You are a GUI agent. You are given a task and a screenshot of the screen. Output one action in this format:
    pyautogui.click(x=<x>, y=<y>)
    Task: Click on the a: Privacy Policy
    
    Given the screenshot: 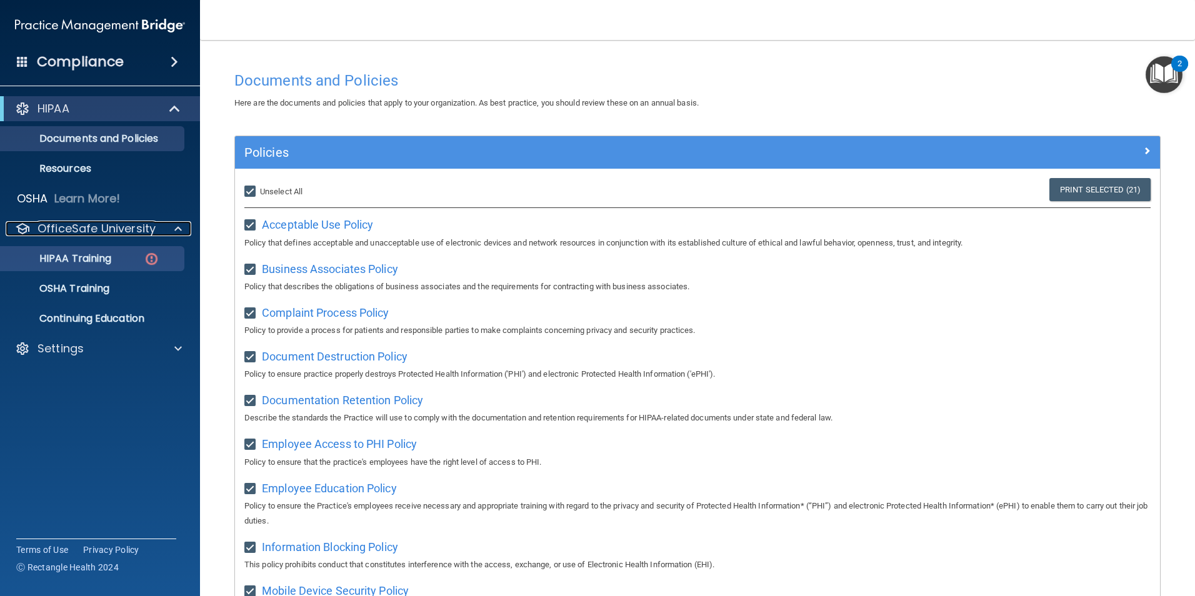 What is the action you would take?
    pyautogui.click(x=111, y=550)
    